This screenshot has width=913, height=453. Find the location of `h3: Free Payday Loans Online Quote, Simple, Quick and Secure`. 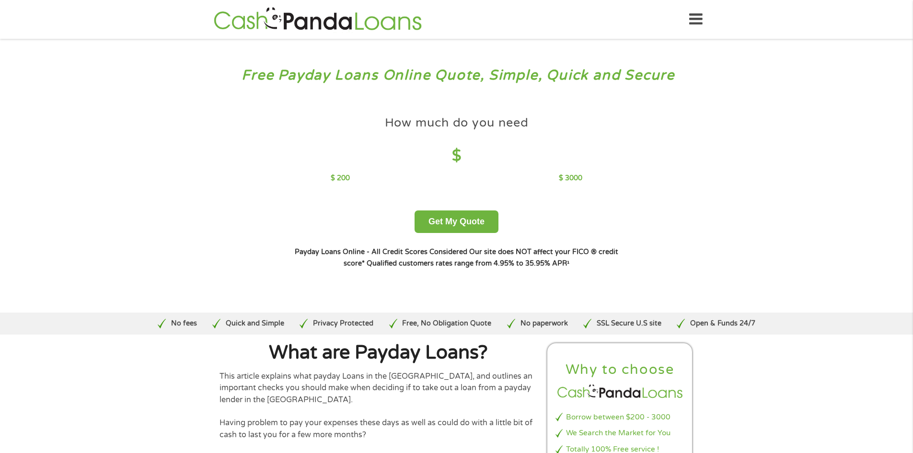

h3: Free Payday Loans Online Quote, Simple, Quick and Secure is located at coordinates (457, 75).